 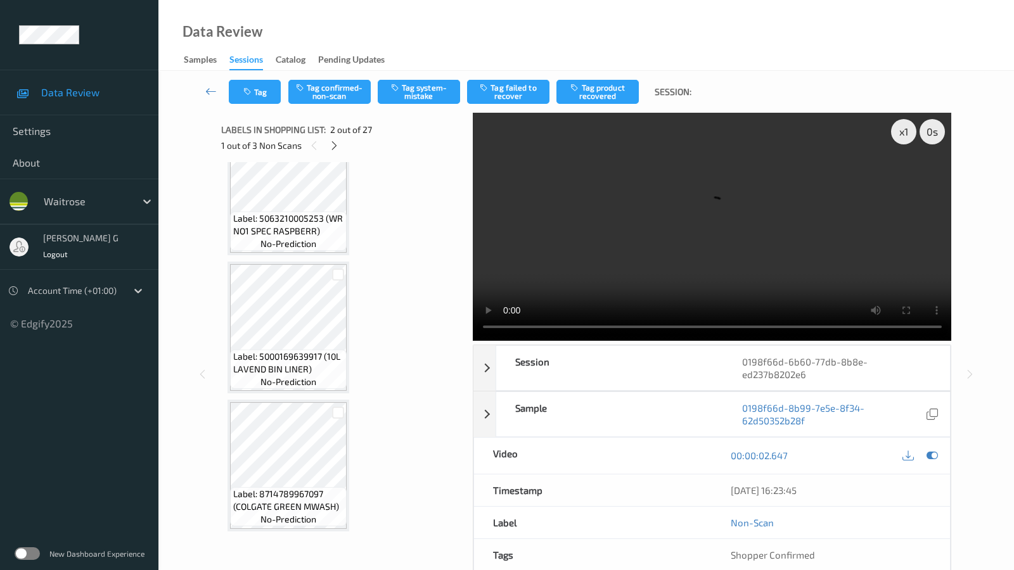 What do you see at coordinates (246, 61) in the screenshot?
I see `div: Sessions` at bounding box center [246, 61].